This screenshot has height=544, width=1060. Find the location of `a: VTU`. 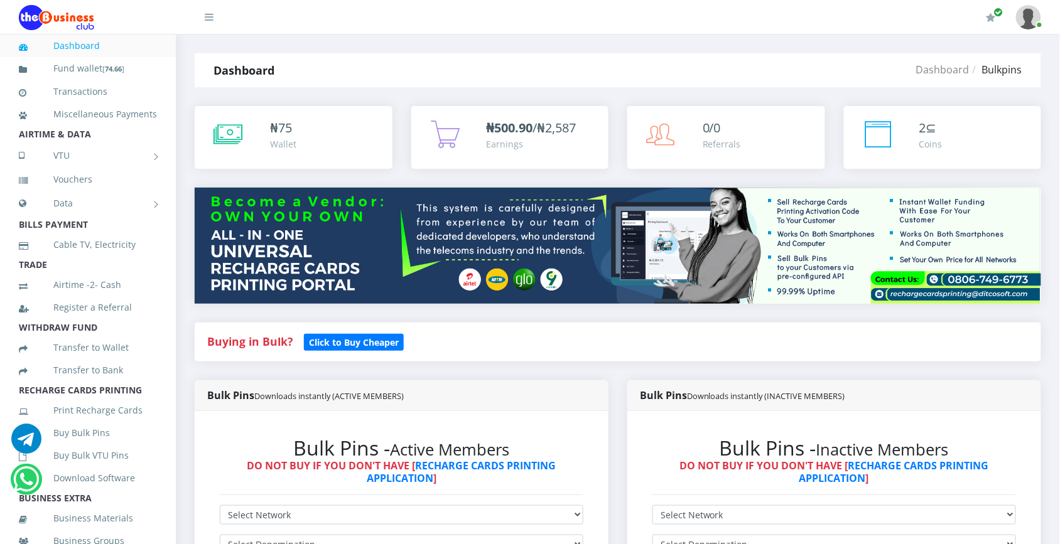

a: VTU is located at coordinates (88, 156).